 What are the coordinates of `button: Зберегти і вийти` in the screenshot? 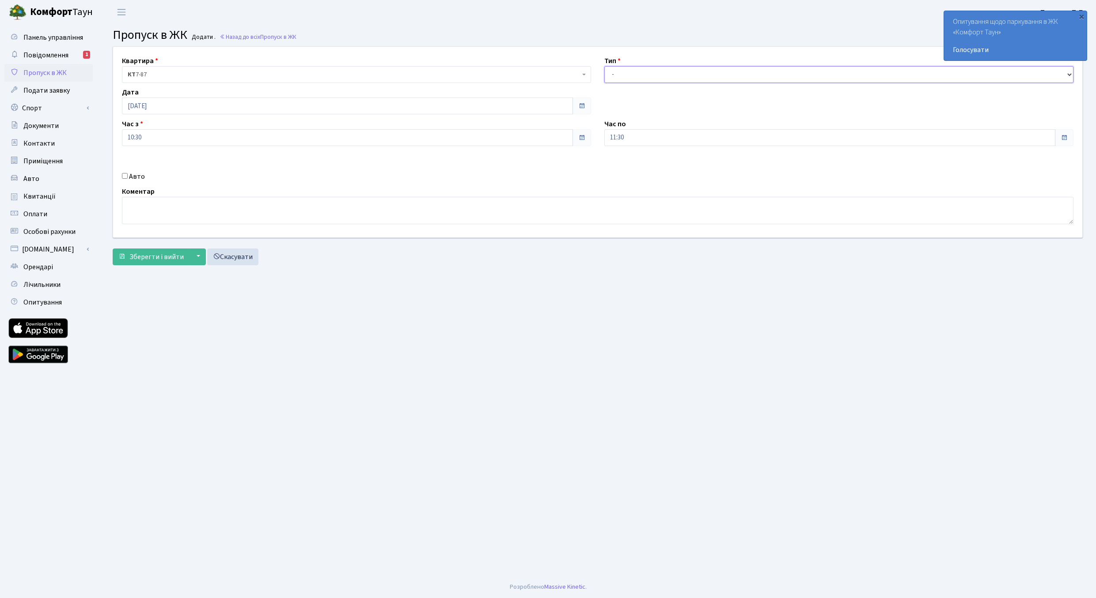 It's located at (151, 257).